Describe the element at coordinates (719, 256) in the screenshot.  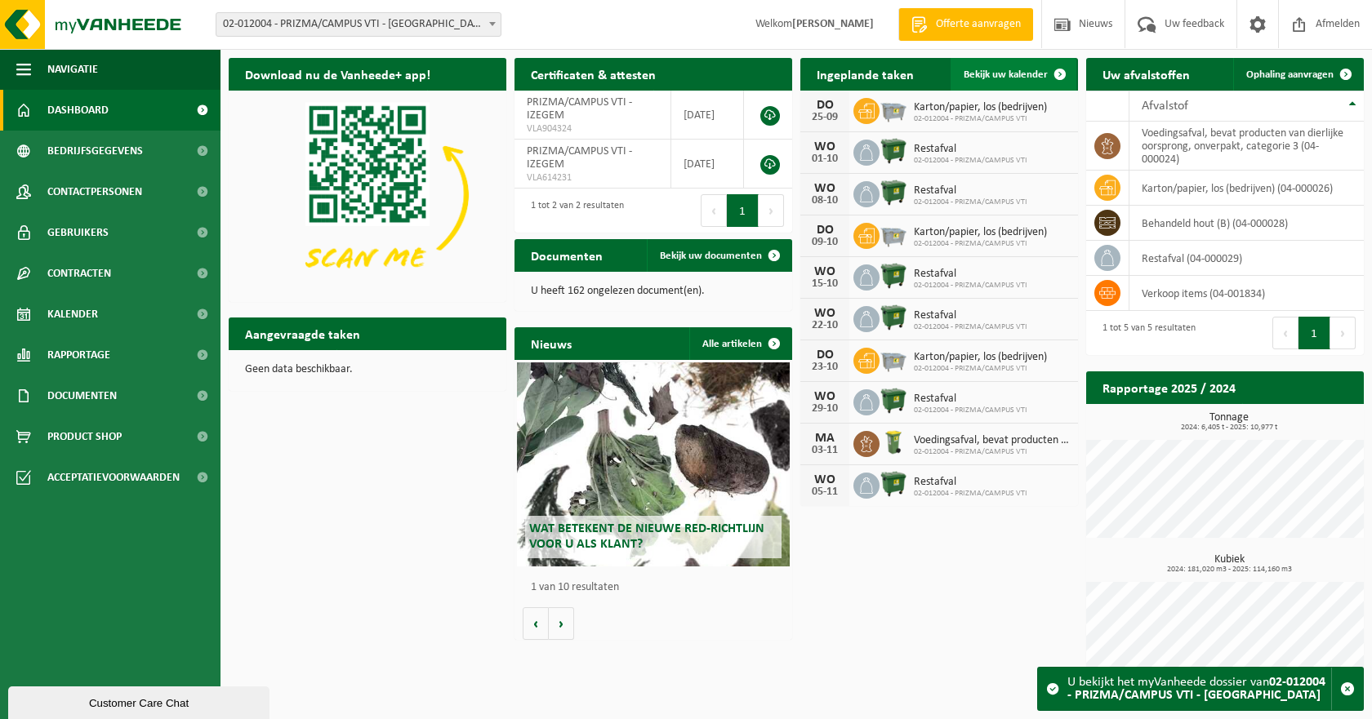
I see `a: Bekijk uw documenten` at that location.